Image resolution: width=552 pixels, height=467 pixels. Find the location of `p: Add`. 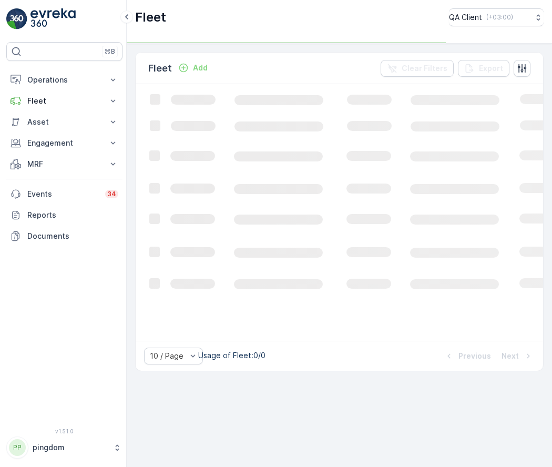

p: Add is located at coordinates (200, 68).